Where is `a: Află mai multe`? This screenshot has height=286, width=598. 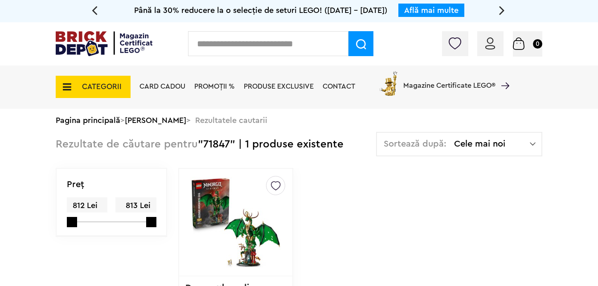 a: Află mai multe is located at coordinates (432, 10).